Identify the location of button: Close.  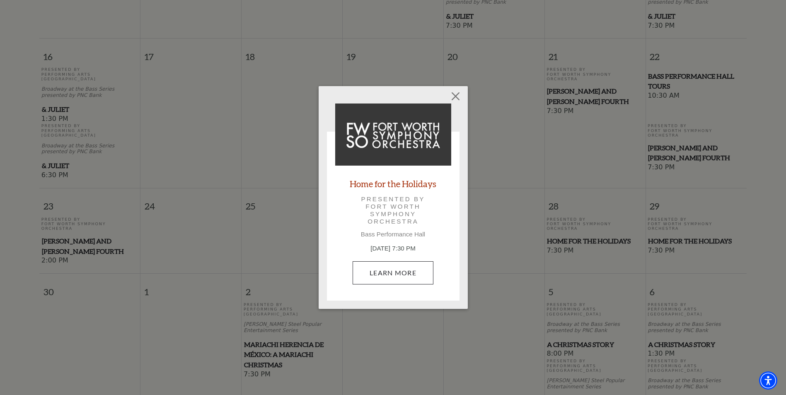
(455, 96).